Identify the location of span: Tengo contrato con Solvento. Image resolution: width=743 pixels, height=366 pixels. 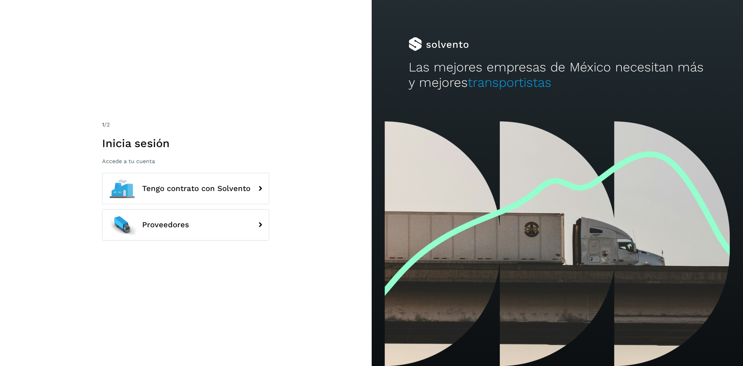
(196, 188).